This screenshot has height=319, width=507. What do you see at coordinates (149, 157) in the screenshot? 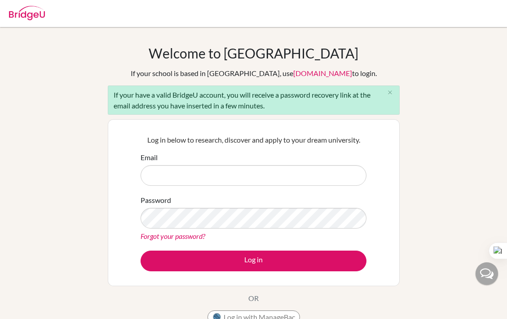
I see `label: Email` at bounding box center [149, 157].